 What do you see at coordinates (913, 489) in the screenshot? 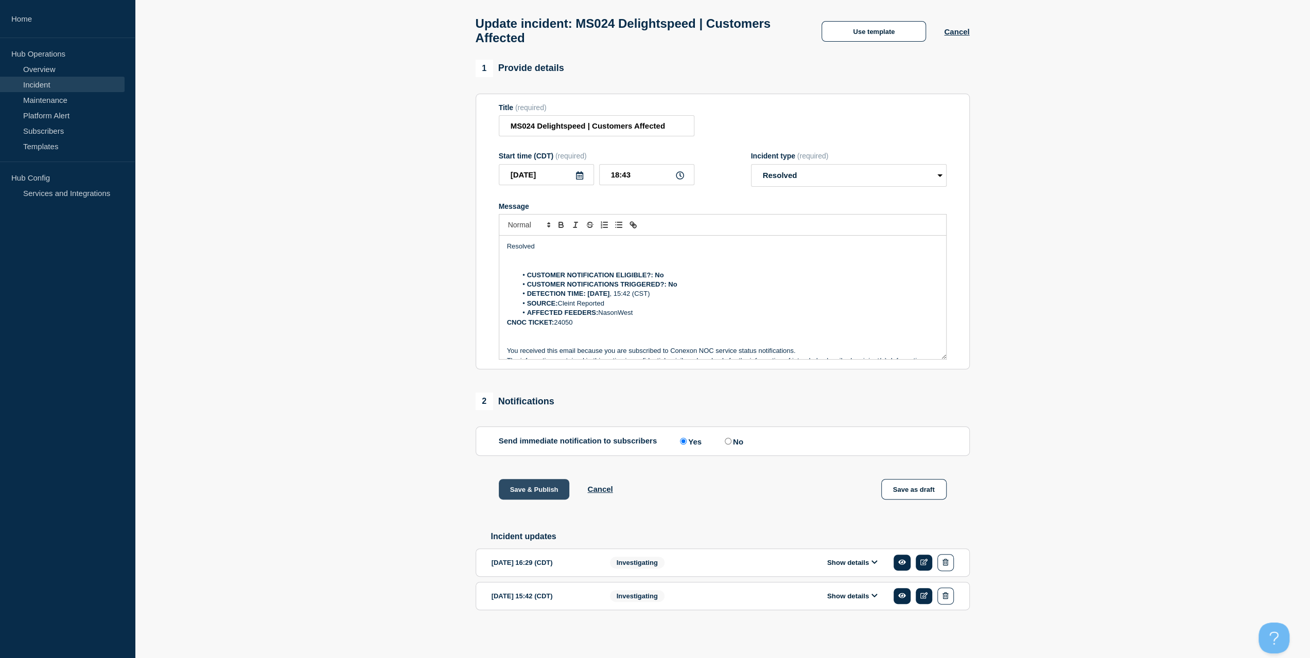
I see `button: Save as draft` at bounding box center [913, 489].